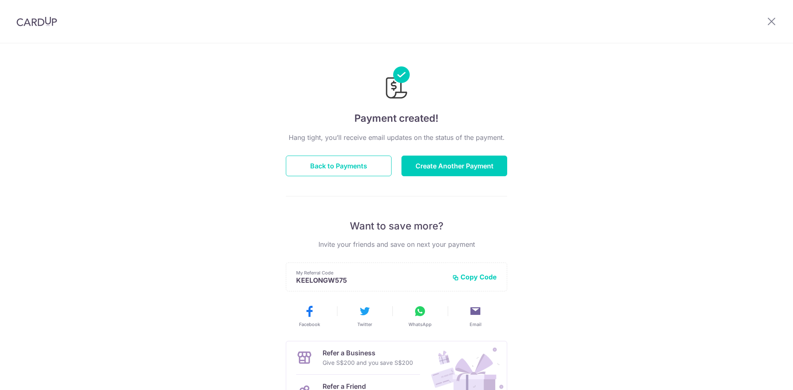  I want to click on img: CardUp, so click(37, 21).